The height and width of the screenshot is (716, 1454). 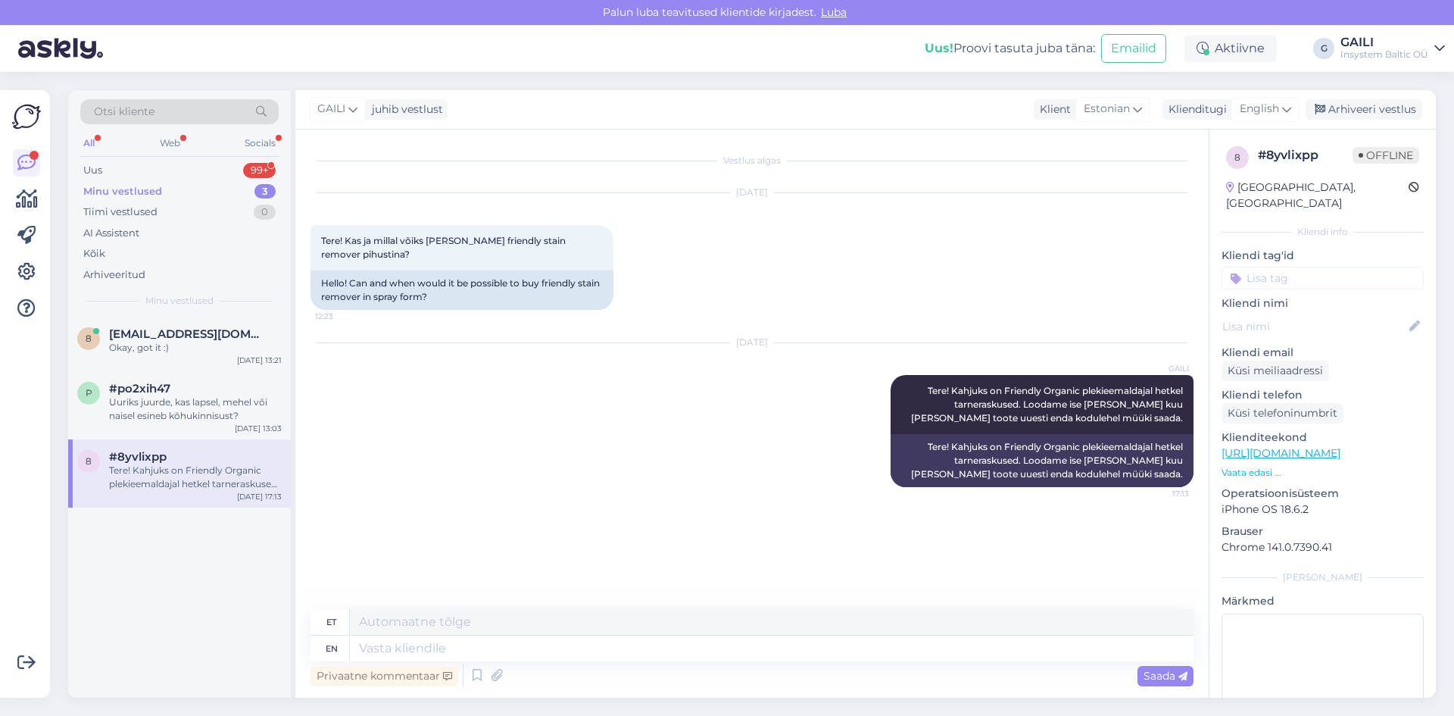 What do you see at coordinates (1160, 493) in the screenshot?
I see `span: 17:13` at bounding box center [1160, 493].